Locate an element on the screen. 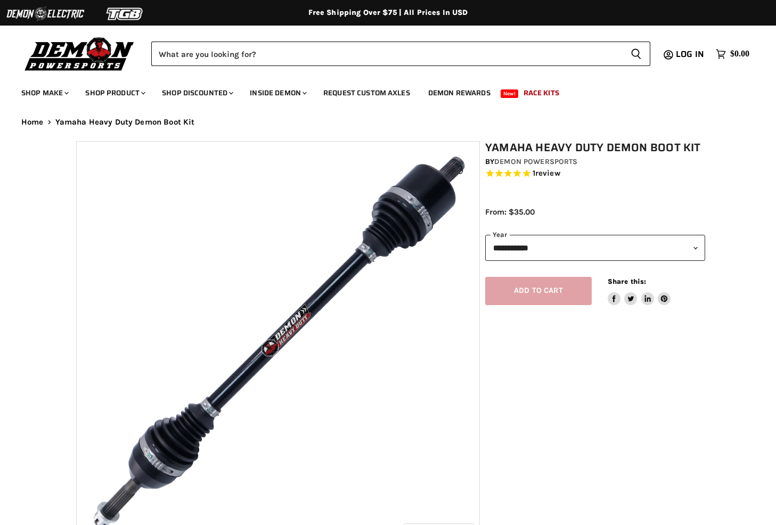 This screenshot has width=776, height=525. ul: Main menu is located at coordinates (380, 91).